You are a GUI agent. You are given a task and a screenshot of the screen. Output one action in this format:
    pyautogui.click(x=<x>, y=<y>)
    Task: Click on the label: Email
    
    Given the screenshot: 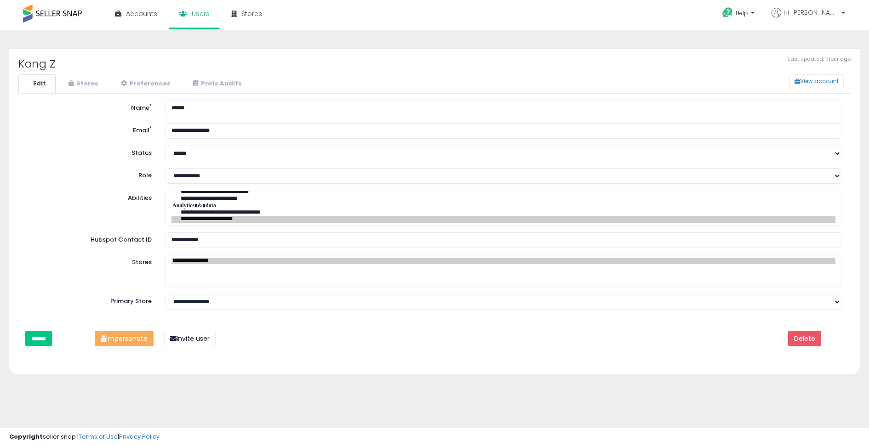 What is the action you would take?
    pyautogui.click(x=90, y=129)
    